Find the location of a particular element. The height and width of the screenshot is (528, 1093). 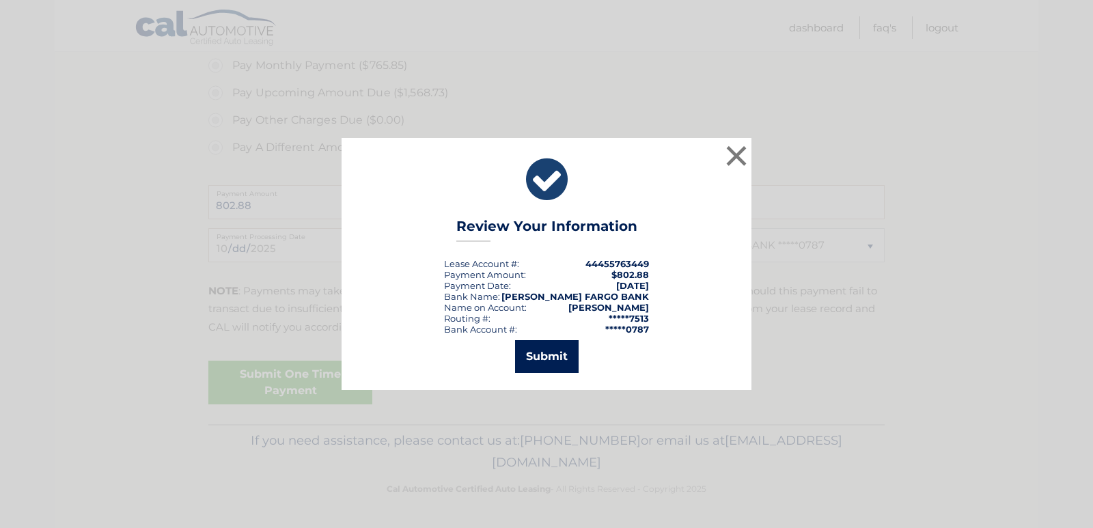

div: Name on Account: is located at coordinates (485, 307).